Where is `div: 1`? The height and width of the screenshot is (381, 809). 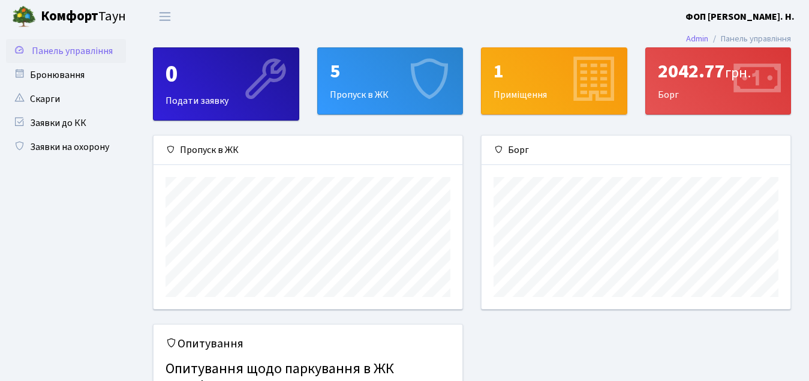
div: 1 is located at coordinates (554, 71).